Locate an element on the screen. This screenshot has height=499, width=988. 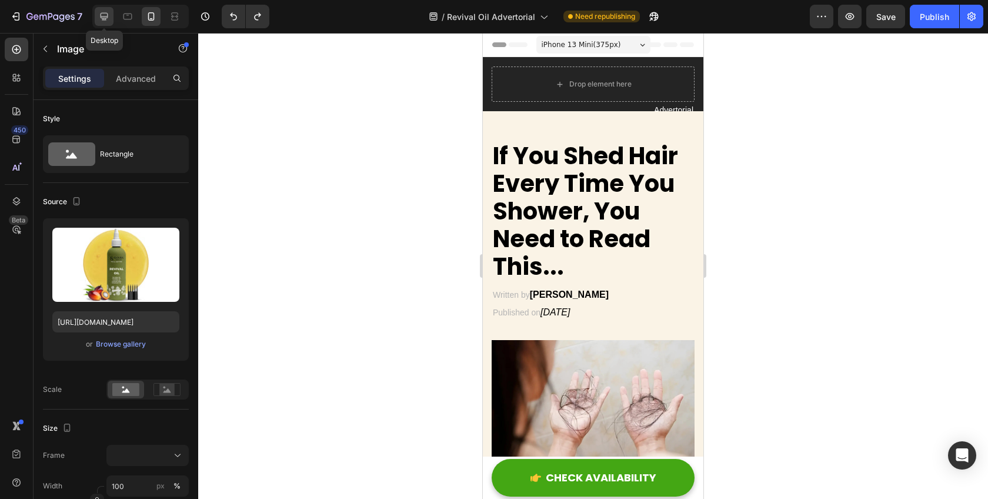
div: Browse gallery is located at coordinates (121, 344).